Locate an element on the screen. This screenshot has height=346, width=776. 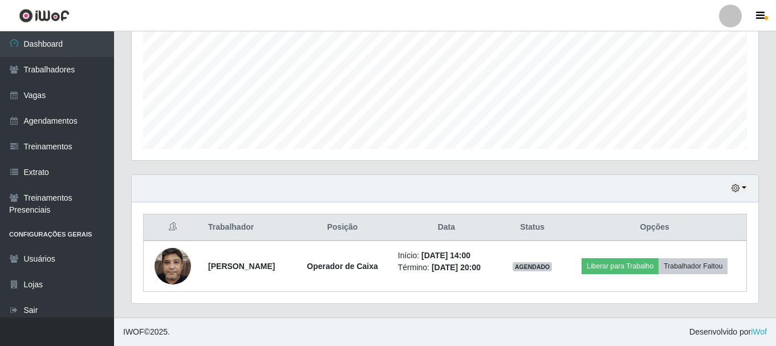
li: Término: is located at coordinates (446, 267).